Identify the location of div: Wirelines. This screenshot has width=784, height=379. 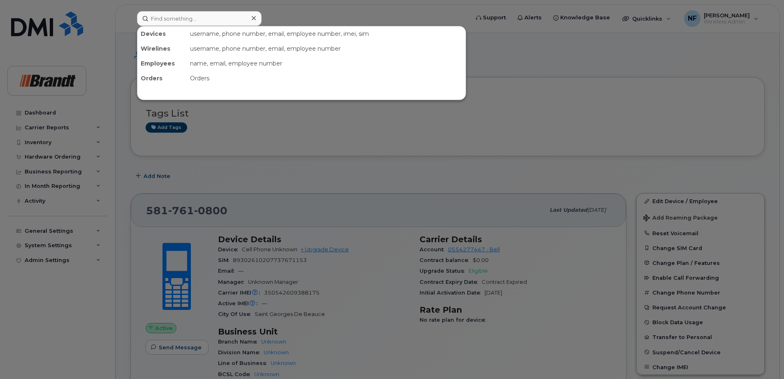
(162, 49).